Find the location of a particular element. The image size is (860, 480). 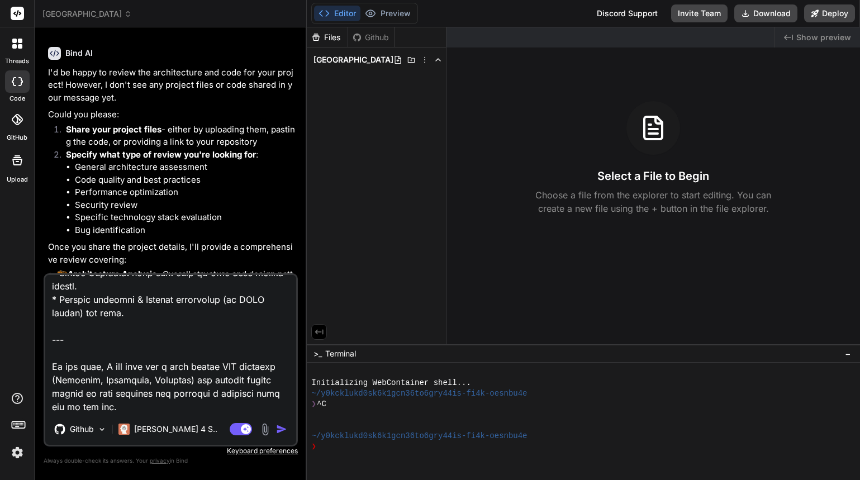

li: Specific technology stack evaluation is located at coordinates (185, 217).